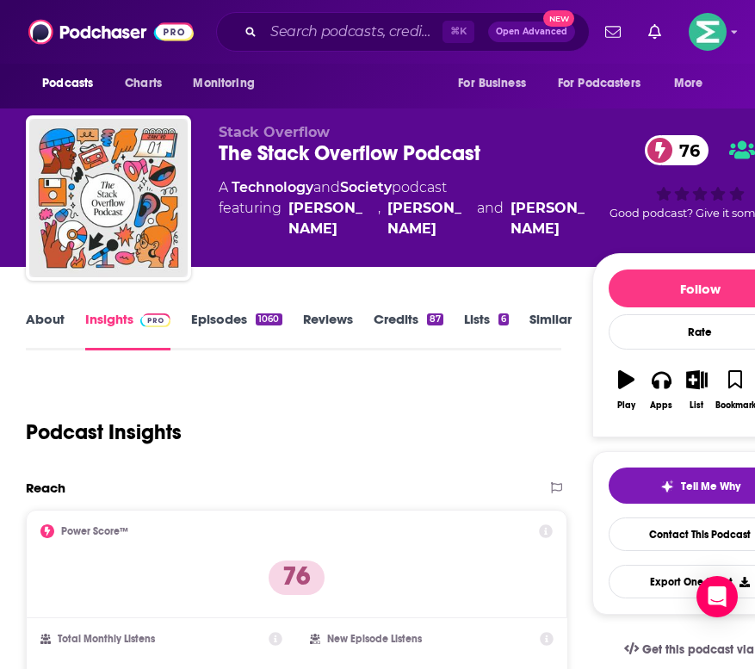 This screenshot has height=669, width=755. What do you see at coordinates (143, 84) in the screenshot?
I see `a: Charts` at bounding box center [143, 84].